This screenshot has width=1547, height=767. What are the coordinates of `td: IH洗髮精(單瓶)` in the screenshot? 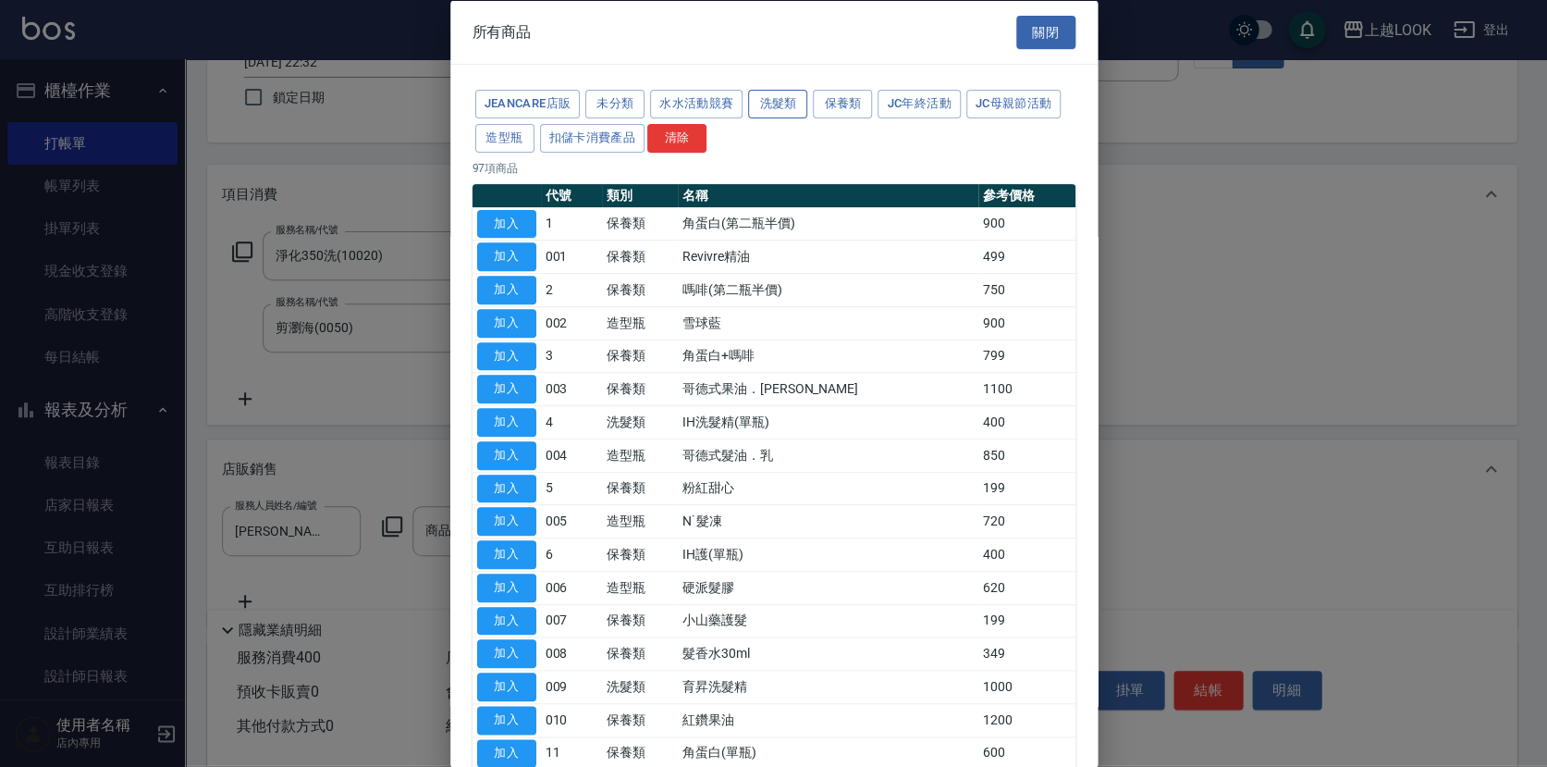 It's located at (828, 422).